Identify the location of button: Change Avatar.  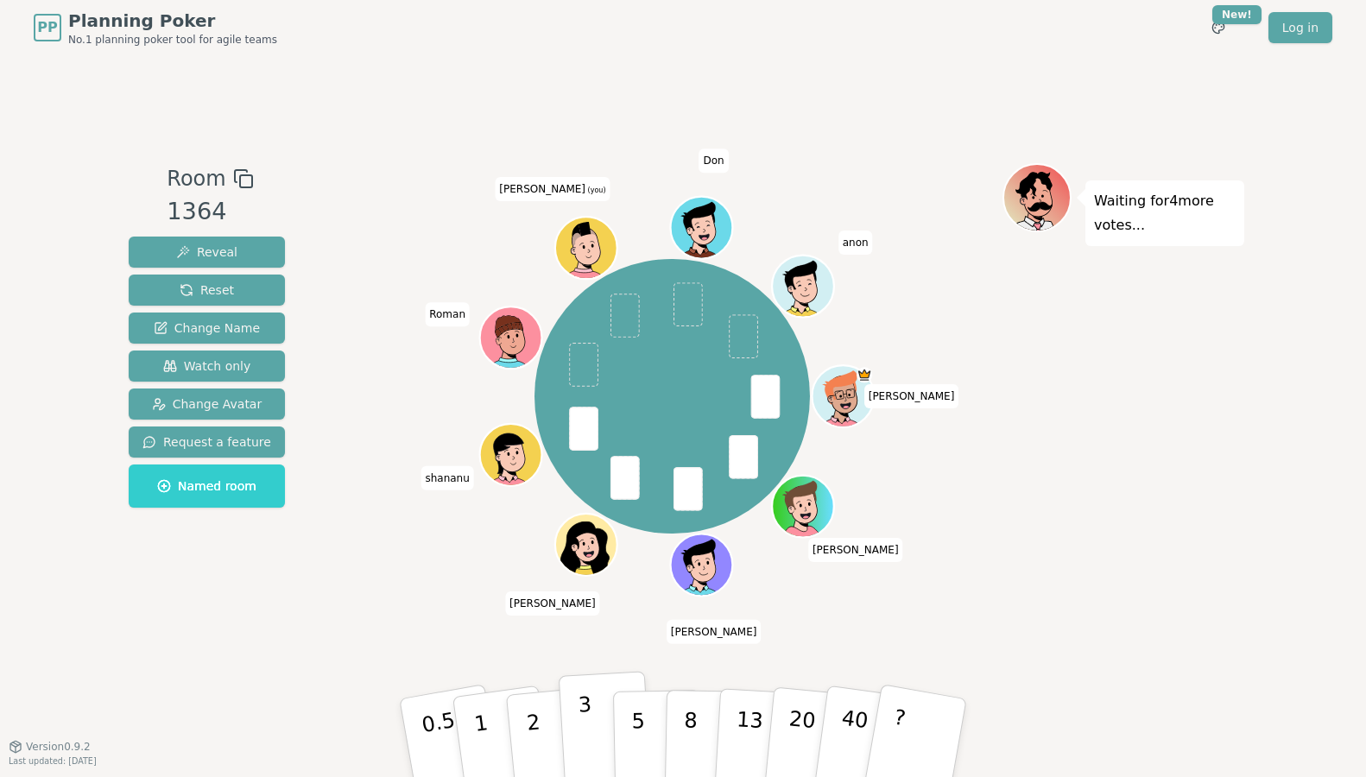
(206, 404).